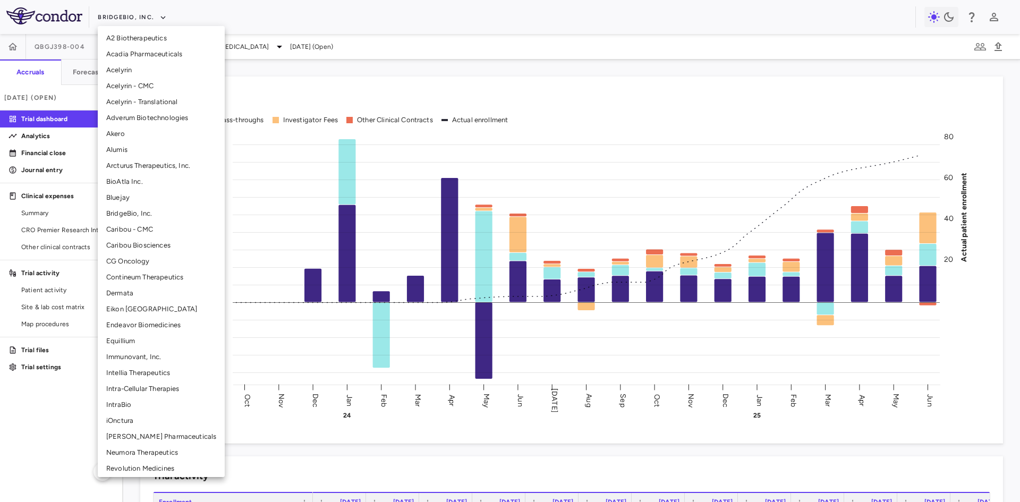  I want to click on li: iOnctura, so click(161, 421).